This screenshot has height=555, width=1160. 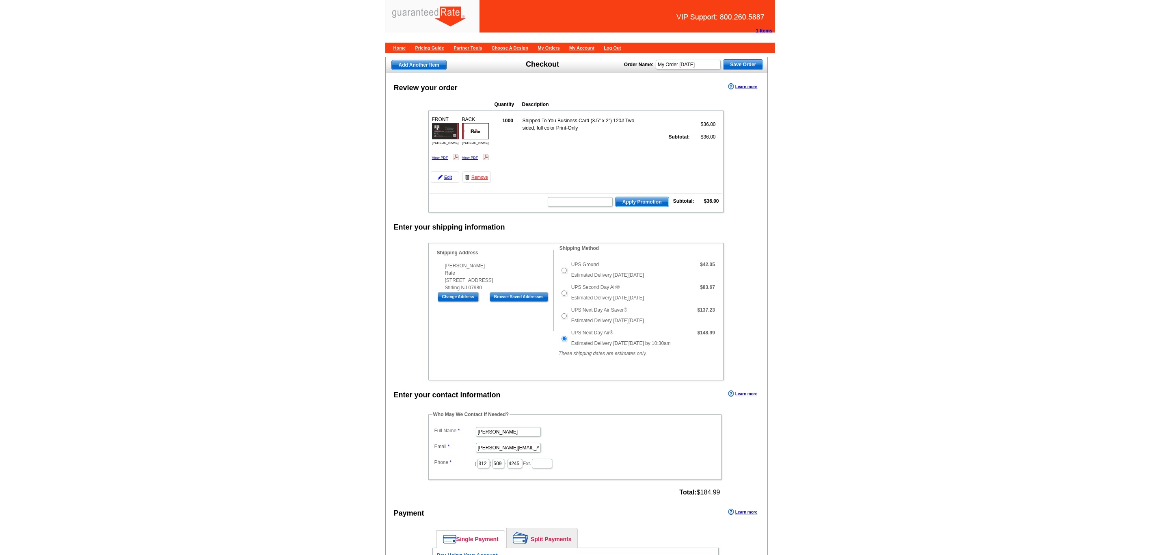 What do you see at coordinates (426, 88) in the screenshot?
I see `div: Review your order` at bounding box center [426, 88].